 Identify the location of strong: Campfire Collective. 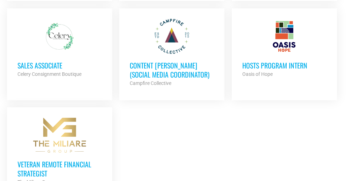
(150, 83).